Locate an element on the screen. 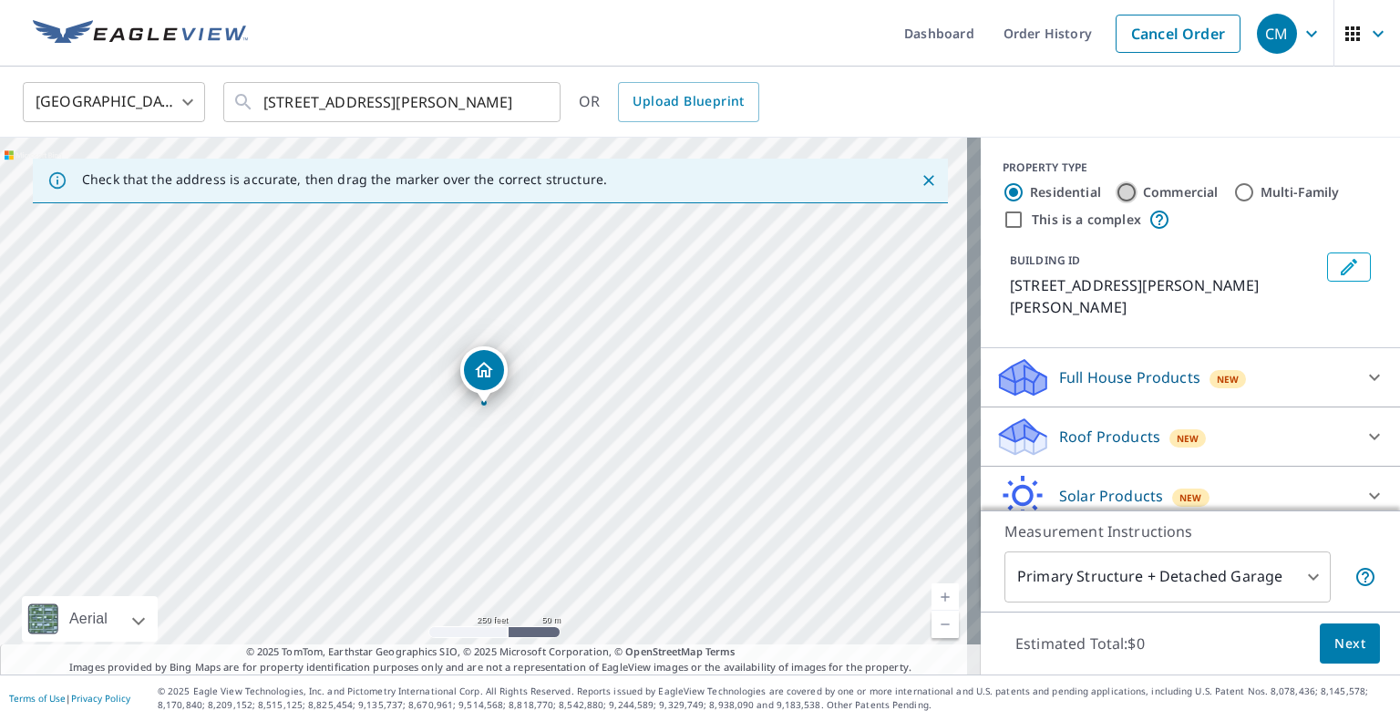  p: Full House Products is located at coordinates (1129, 377).